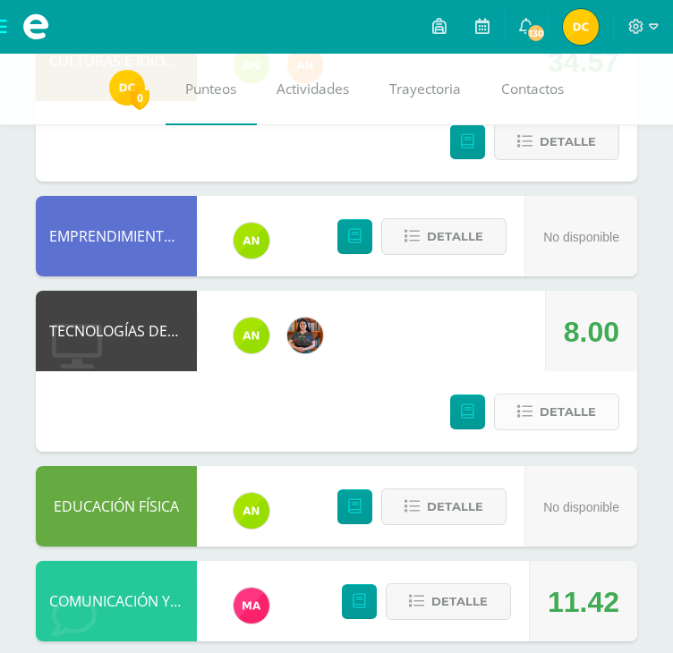  Describe the element at coordinates (140, 98) in the screenshot. I see `span: 0` at that location.